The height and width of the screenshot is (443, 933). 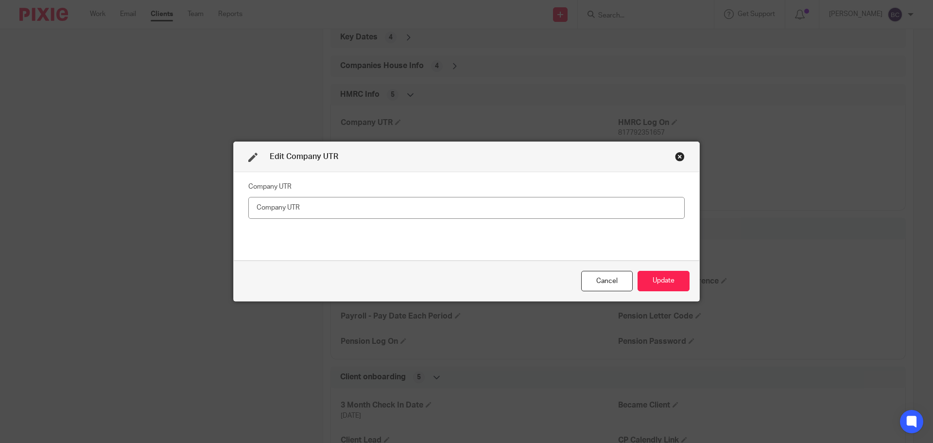 I want to click on button: Update, so click(x=663, y=281).